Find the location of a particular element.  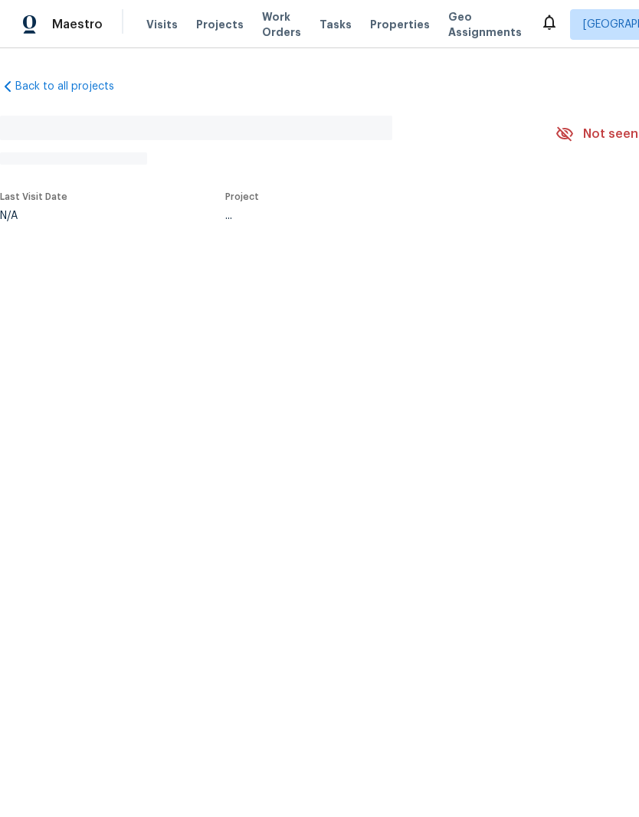

span: Visits is located at coordinates (162, 25).